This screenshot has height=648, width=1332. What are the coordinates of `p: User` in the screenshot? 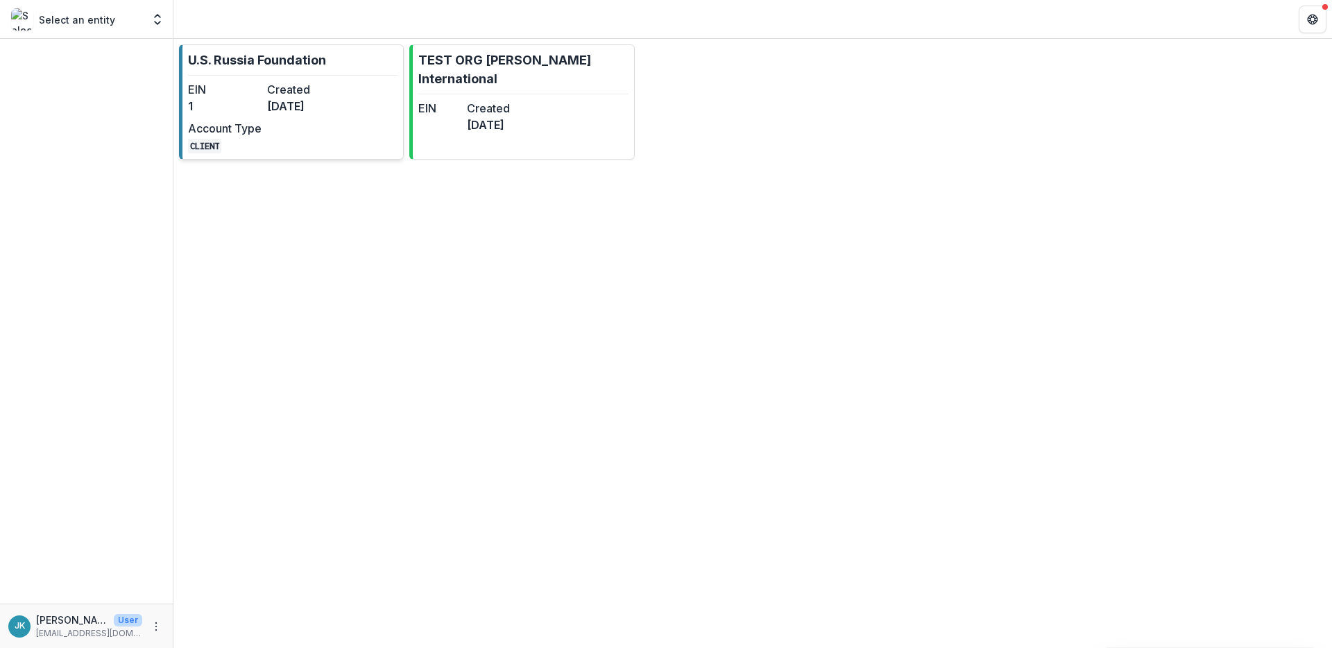 It's located at (128, 620).